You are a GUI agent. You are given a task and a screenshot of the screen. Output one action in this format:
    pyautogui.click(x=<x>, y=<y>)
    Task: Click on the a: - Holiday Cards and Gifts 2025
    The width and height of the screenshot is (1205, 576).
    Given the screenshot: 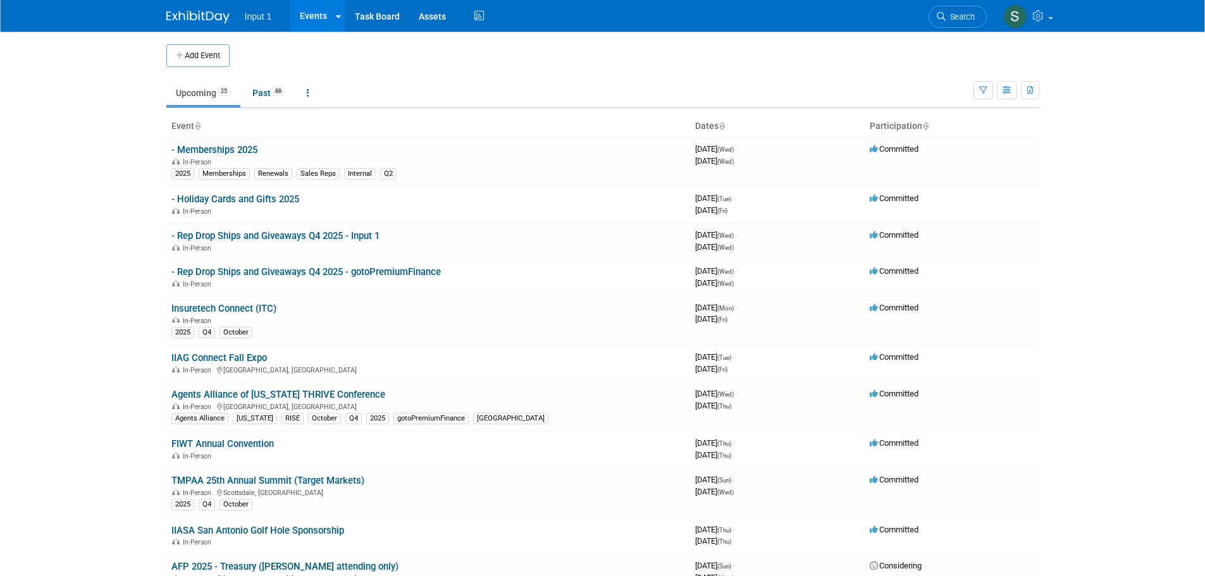 What is the action you would take?
    pyautogui.click(x=235, y=199)
    